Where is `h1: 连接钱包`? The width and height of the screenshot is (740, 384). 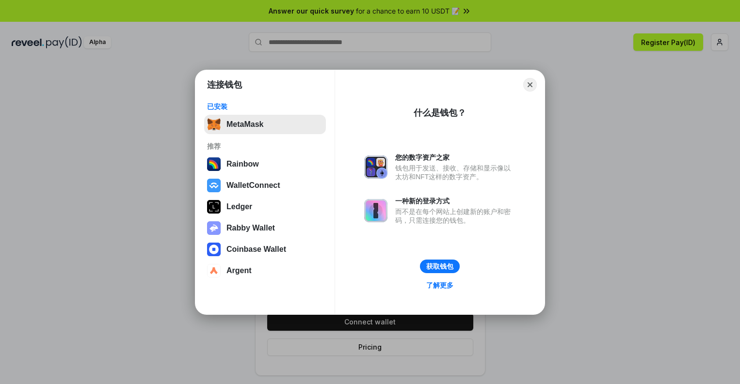
h1: 连接钱包 is located at coordinates (224, 85).